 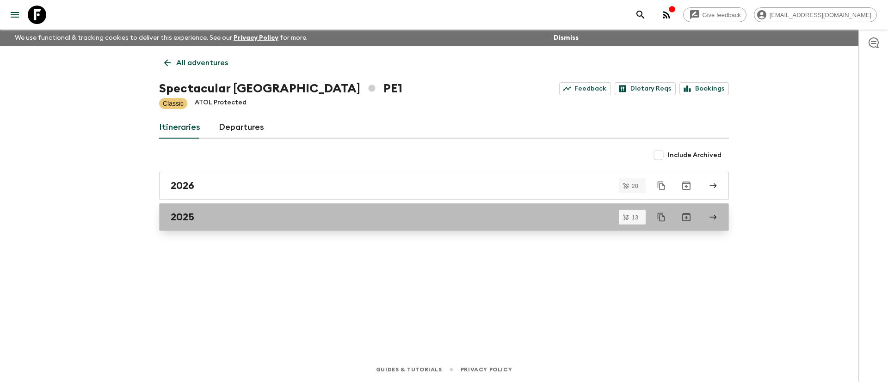 I want to click on p: Classic, so click(x=173, y=104).